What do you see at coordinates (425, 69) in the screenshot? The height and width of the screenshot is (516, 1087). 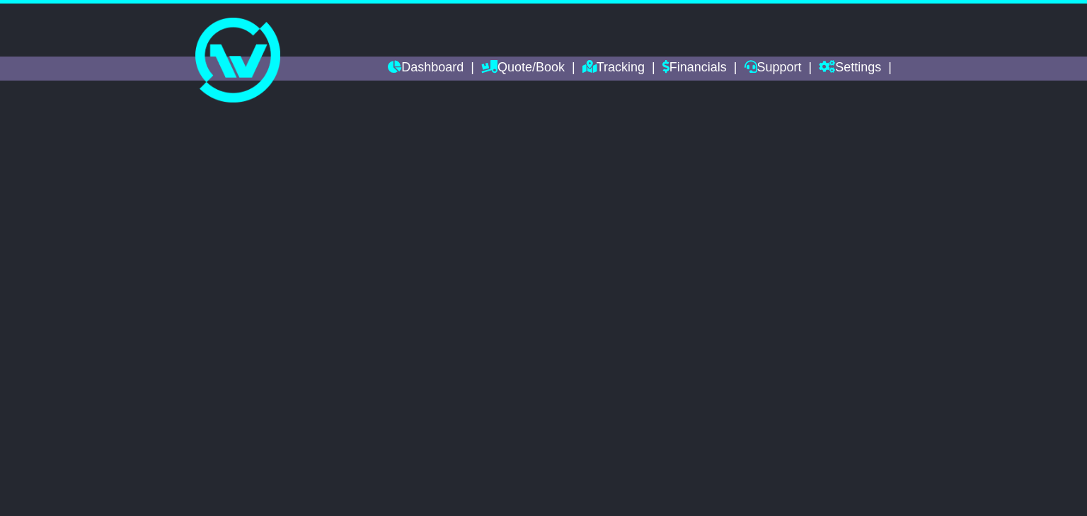 I see `a: Dashboard` at bounding box center [425, 69].